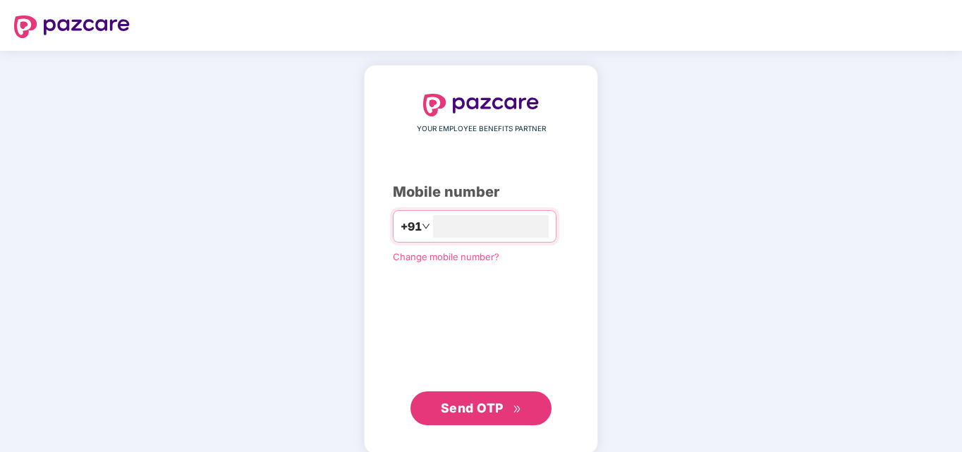  What do you see at coordinates (426, 227) in the screenshot?
I see `span: down` at bounding box center [426, 227].